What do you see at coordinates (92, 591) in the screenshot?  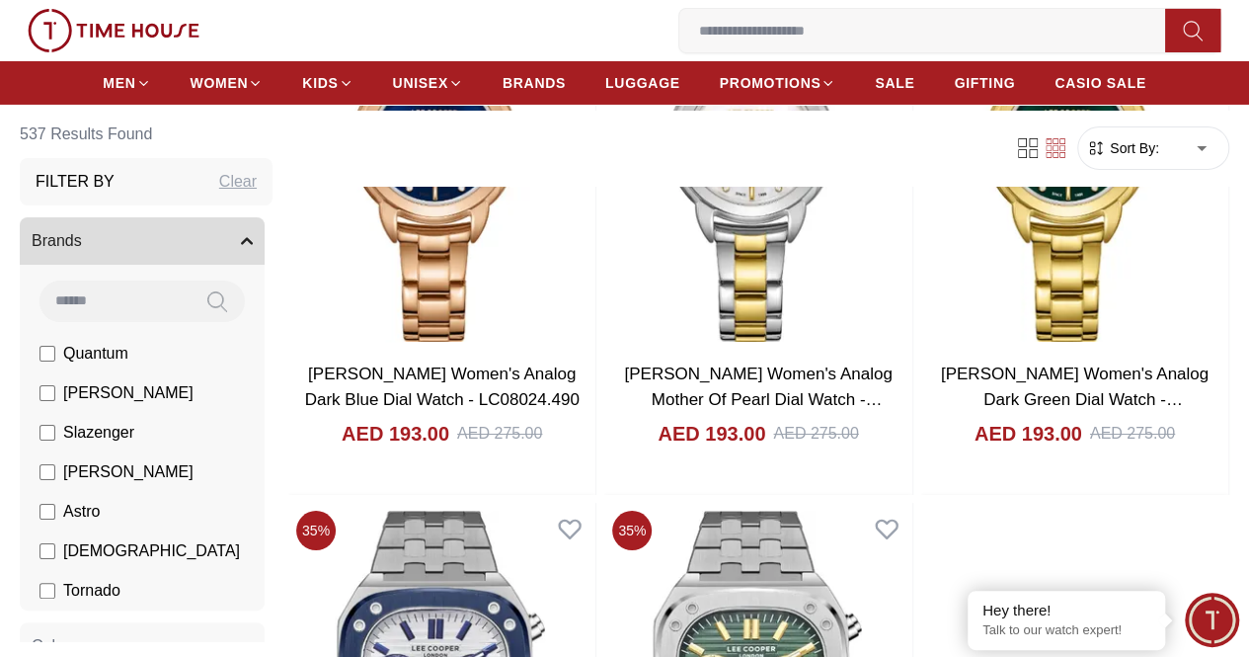 I see `span: Tornado` at bounding box center [92, 591].